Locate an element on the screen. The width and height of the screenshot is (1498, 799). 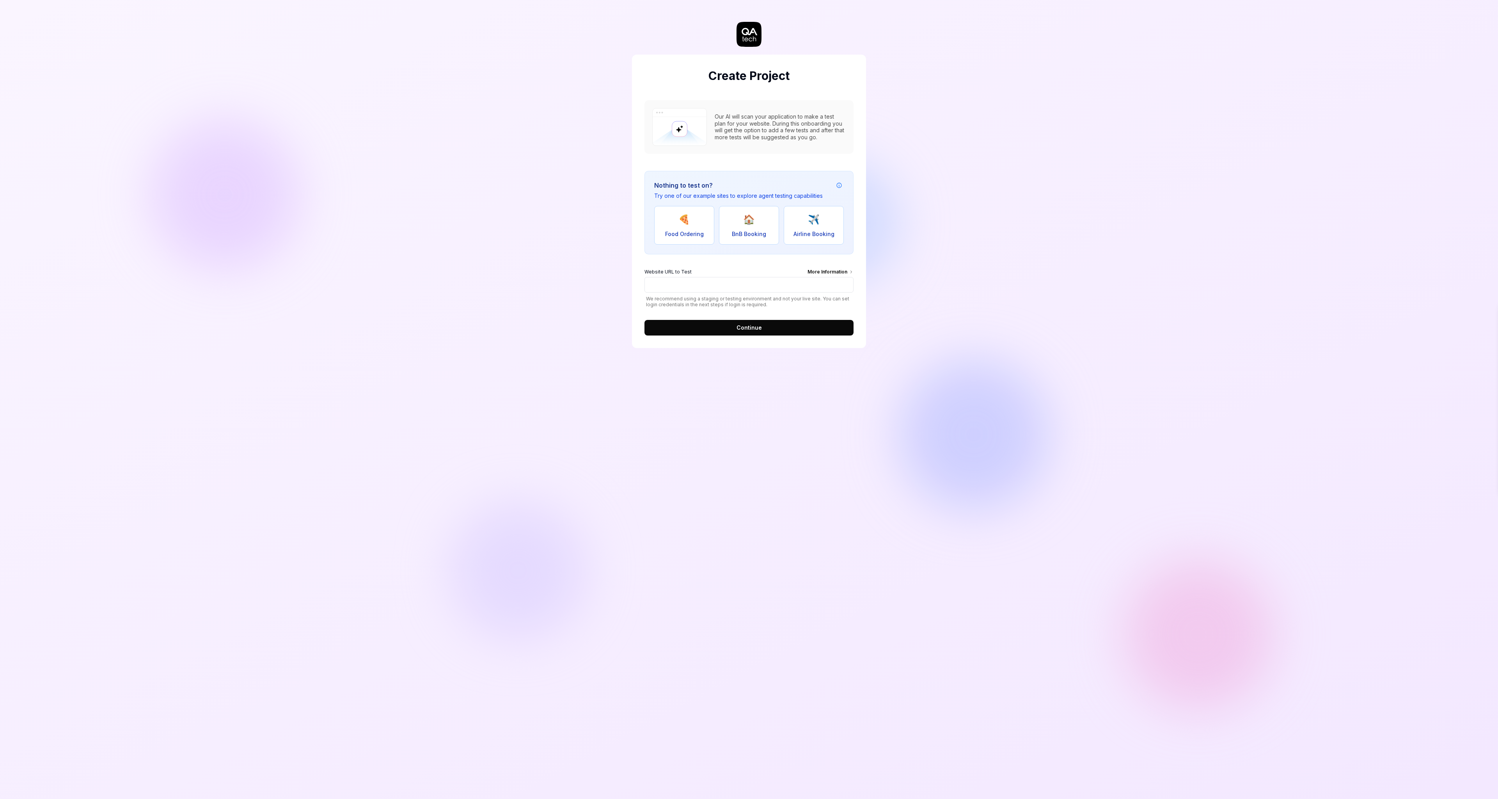
span: Airline Booking is located at coordinates (814, 234).